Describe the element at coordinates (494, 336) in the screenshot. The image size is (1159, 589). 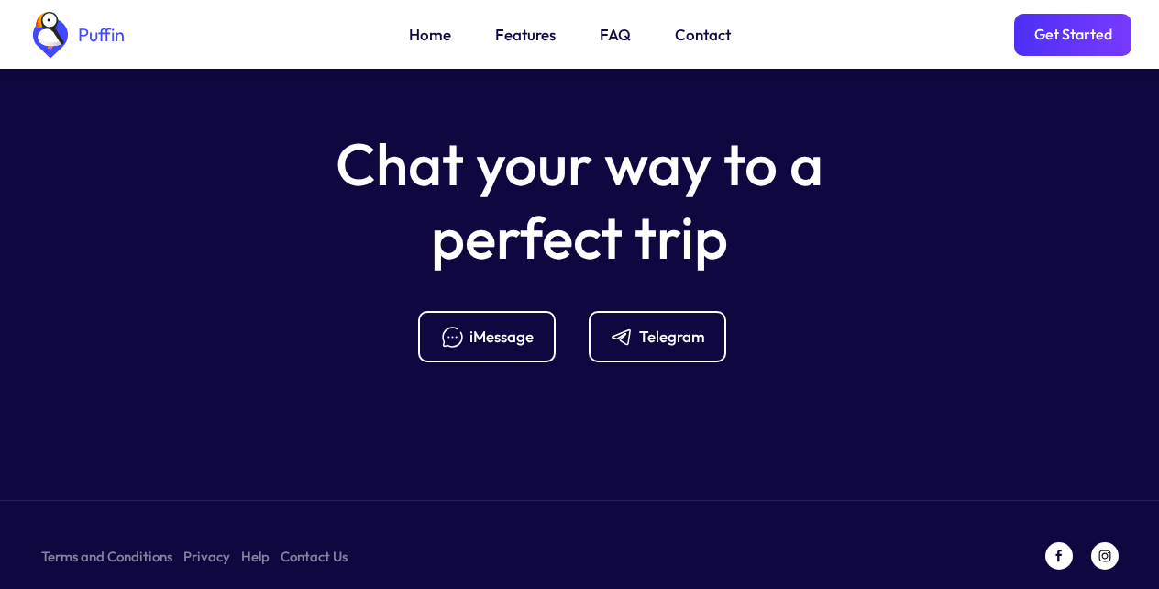
I see `a: iMessage` at that location.